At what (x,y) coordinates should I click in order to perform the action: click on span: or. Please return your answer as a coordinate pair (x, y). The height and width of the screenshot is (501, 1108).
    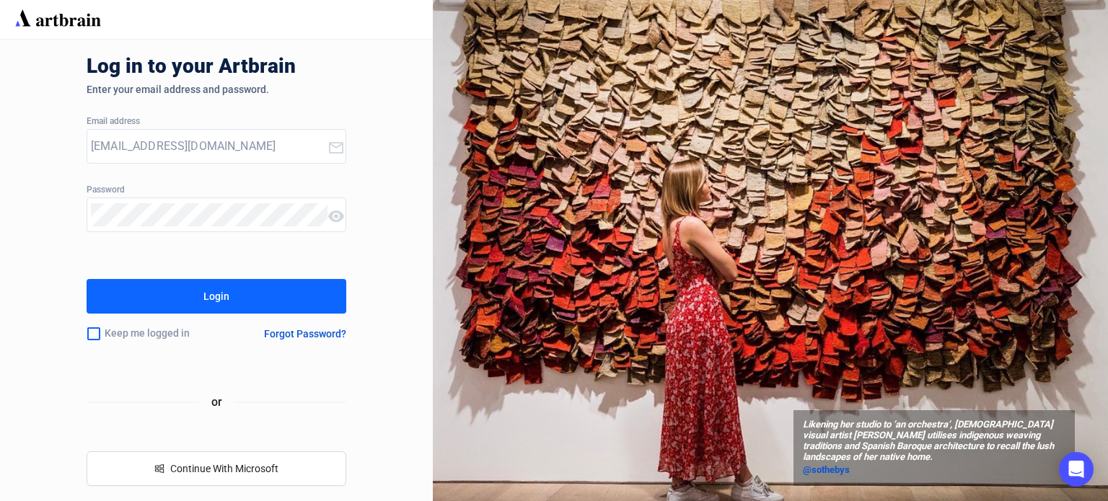
    Looking at the image, I should click on (216, 402).